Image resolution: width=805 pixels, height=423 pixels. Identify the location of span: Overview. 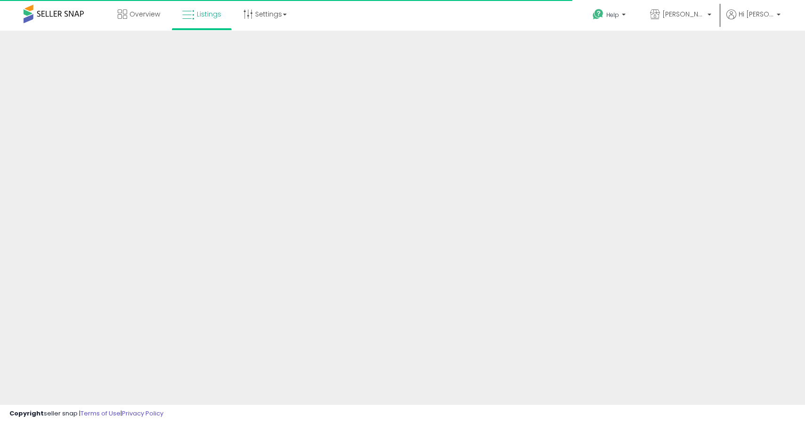
(145, 14).